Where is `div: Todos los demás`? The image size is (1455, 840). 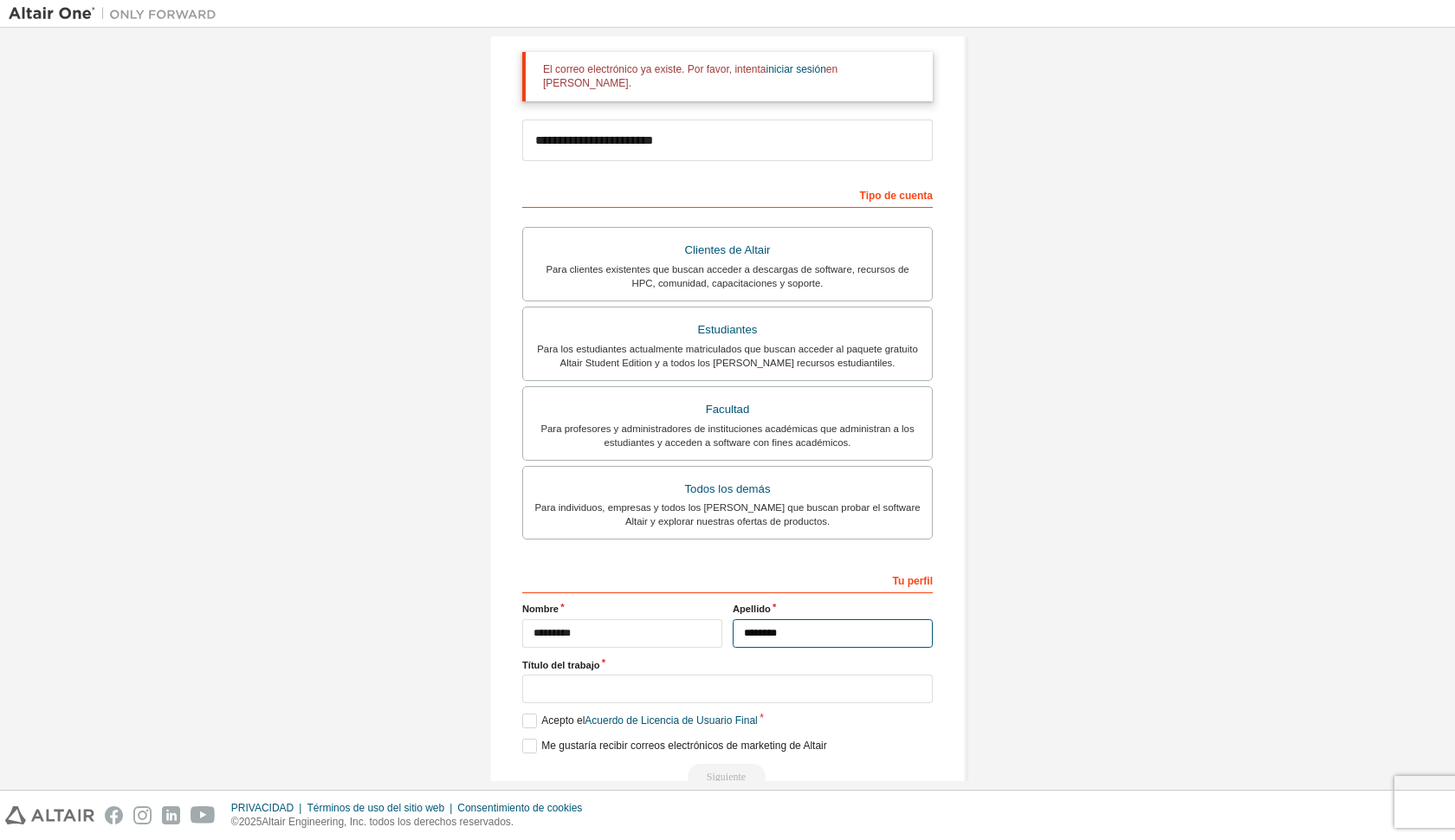
div: Todos los demás is located at coordinates (727, 490).